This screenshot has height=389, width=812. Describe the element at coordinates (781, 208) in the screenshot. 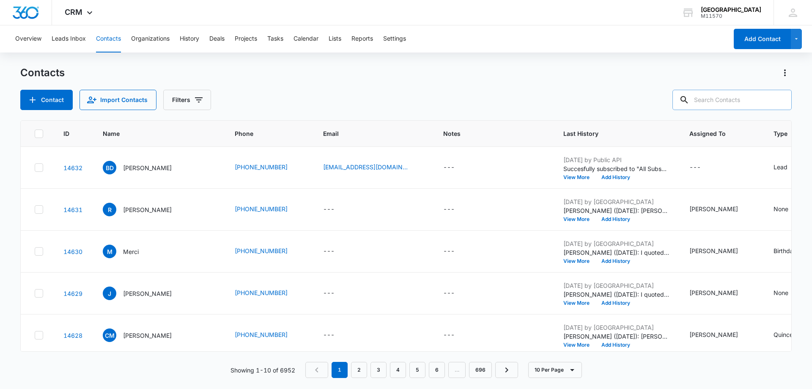

I see `div: None` at that location.